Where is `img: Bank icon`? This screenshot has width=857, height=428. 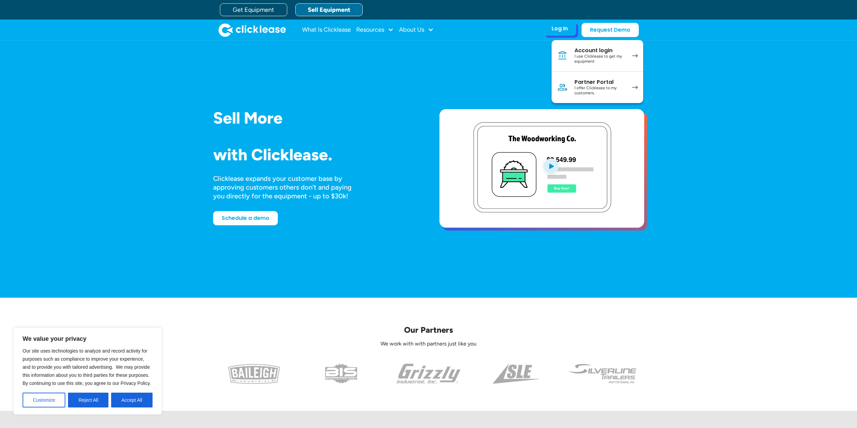 img: Bank icon is located at coordinates (562, 56).